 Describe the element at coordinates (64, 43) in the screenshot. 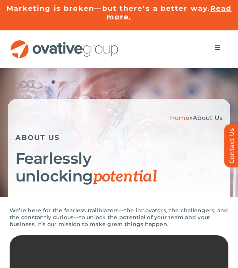

I see `a: OG_Full_horizontal_RGB` at that location.